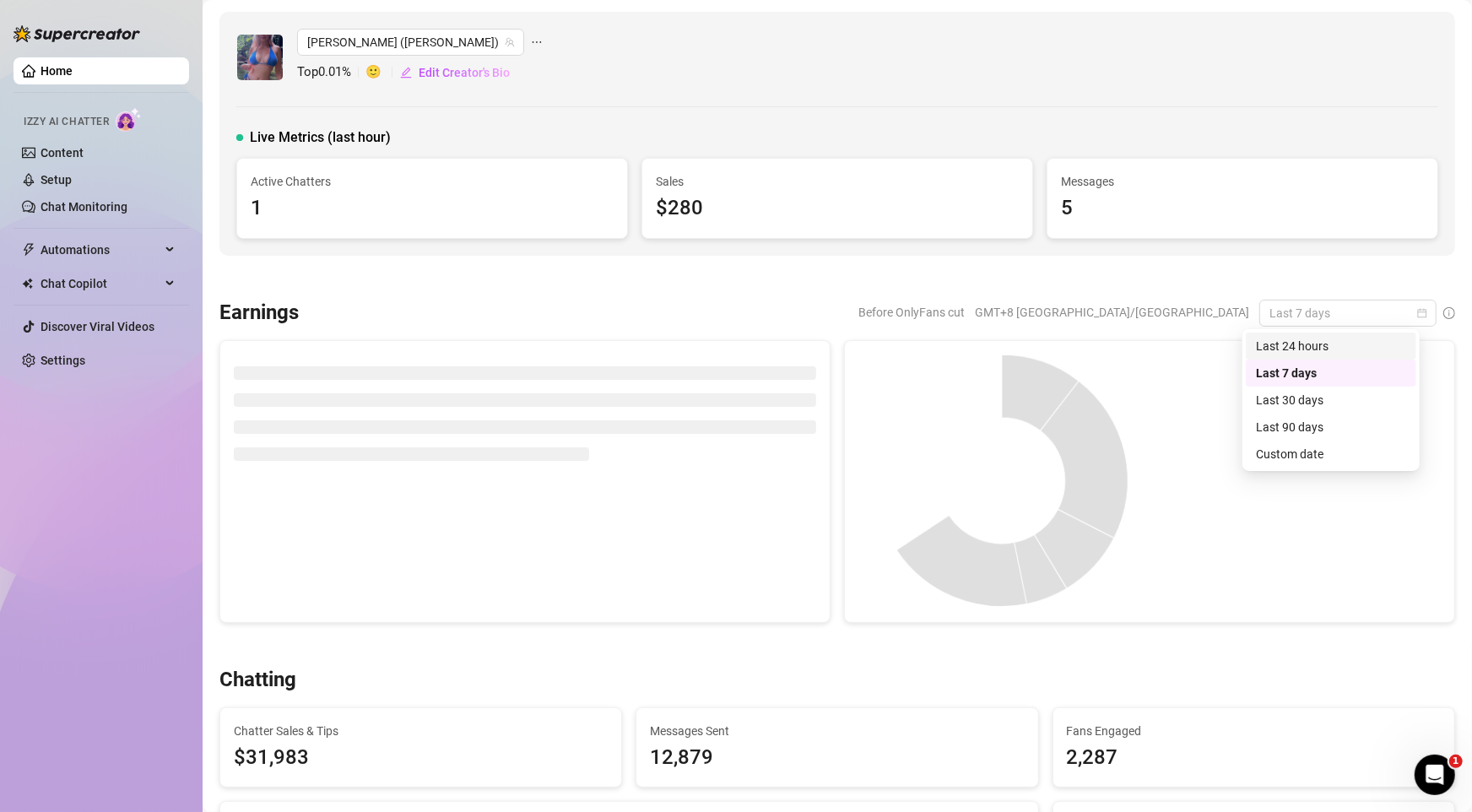 The height and width of the screenshot is (812, 1472). I want to click on a: Chat Monitoring, so click(84, 207).